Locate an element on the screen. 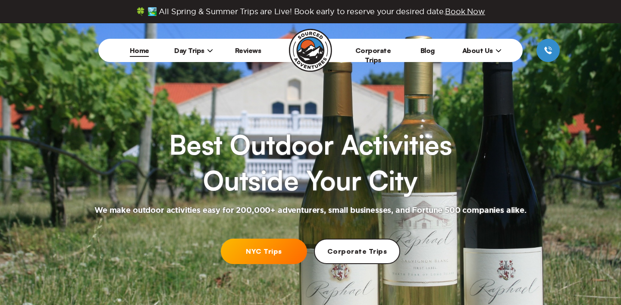 This screenshot has width=621, height=305. span: 🍀 🏞️ All Spring & Summer Trips are Live! Book early to reserve your desired date. is located at coordinates (311, 12).